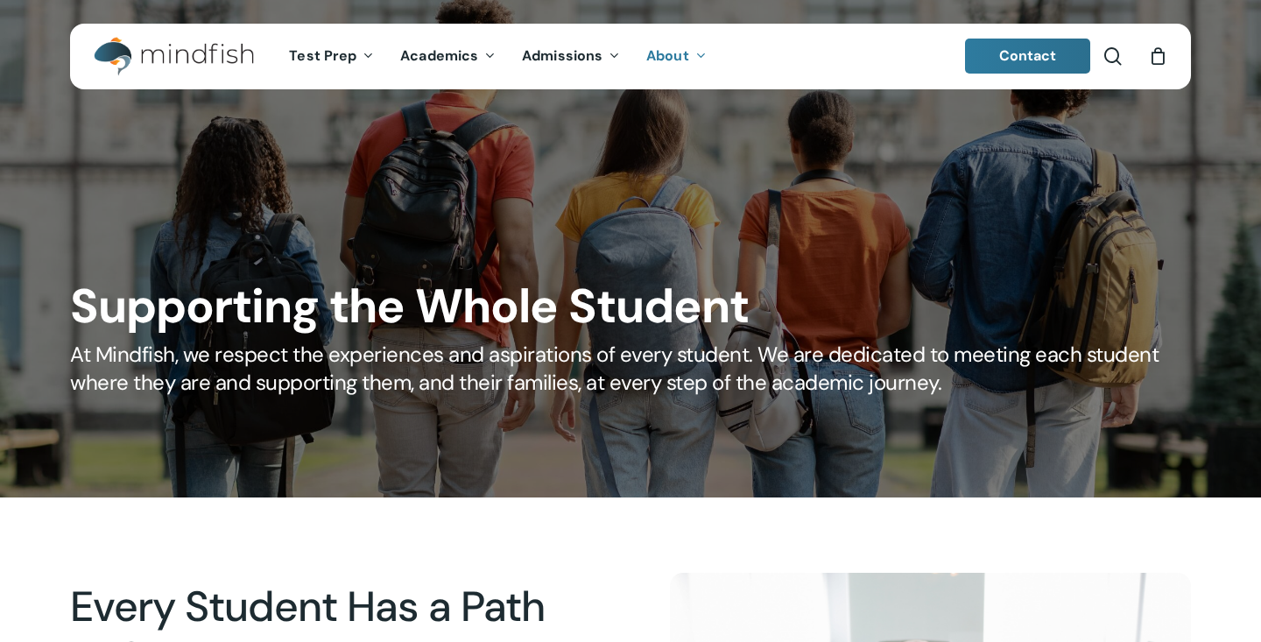  I want to click on a: About, so click(676, 56).